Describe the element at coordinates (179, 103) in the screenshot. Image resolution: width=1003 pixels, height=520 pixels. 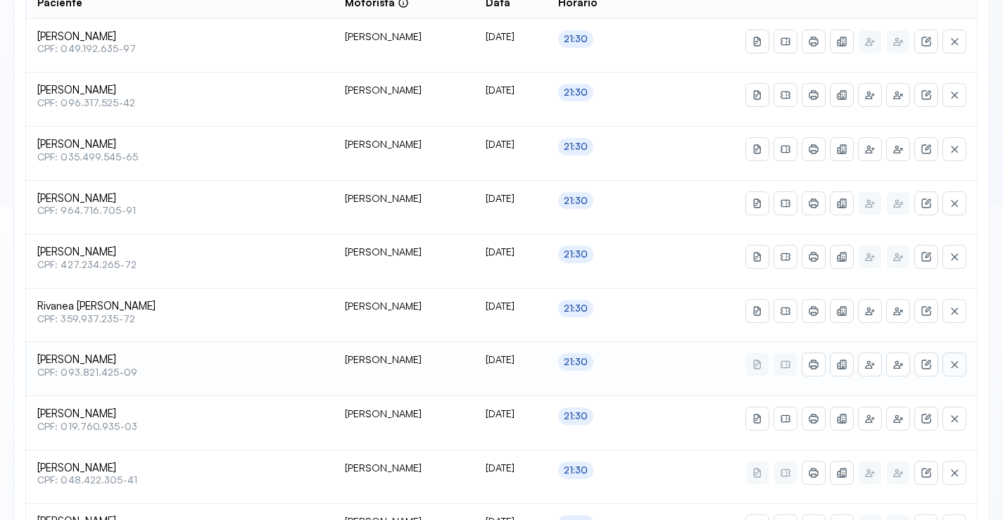
I see `span: CPF: 096.317.525-42` at that location.